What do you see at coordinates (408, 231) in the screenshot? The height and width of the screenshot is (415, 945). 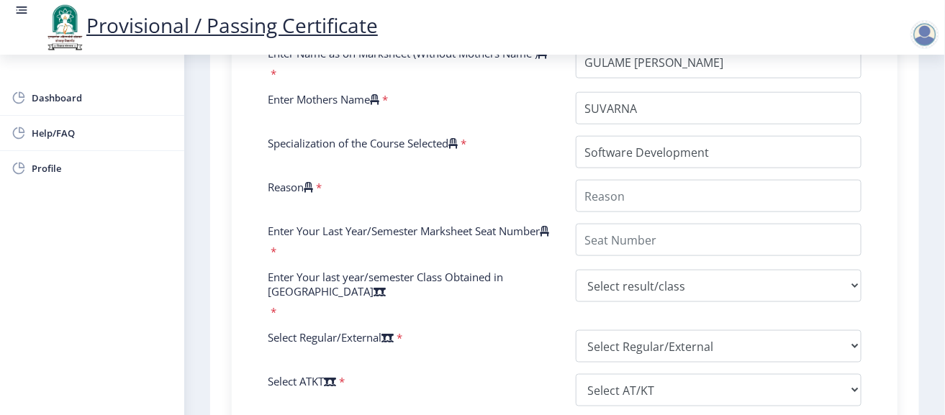 I see `label: Enter Your Last Year/Semester Marksheet Seat Number` at bounding box center [408, 231].